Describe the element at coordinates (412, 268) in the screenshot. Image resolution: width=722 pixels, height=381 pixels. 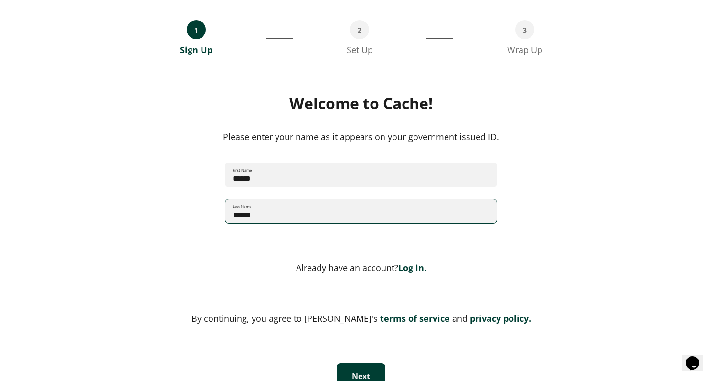
I see `a: Log in.` at that location.